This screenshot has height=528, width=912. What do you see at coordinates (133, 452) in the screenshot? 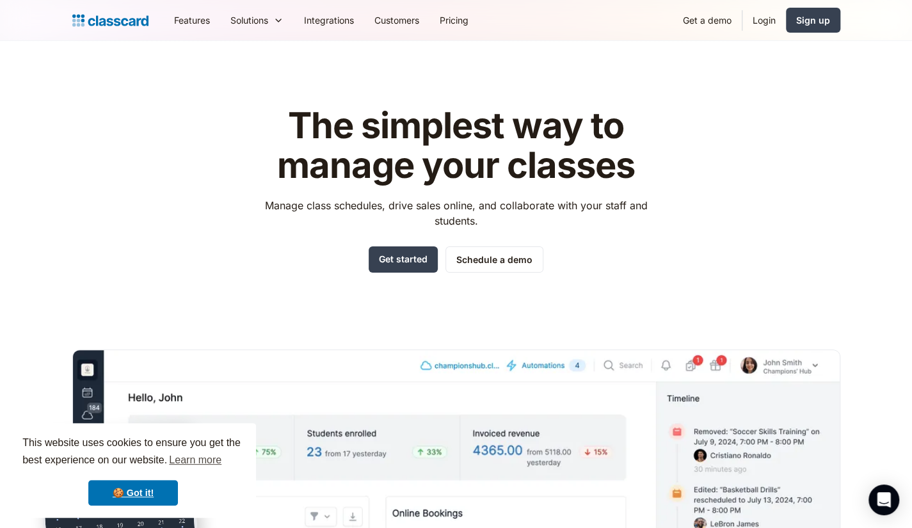
I see `span: This website uses cookies to ensure you get the best experience on our website.` at bounding box center [133, 452].